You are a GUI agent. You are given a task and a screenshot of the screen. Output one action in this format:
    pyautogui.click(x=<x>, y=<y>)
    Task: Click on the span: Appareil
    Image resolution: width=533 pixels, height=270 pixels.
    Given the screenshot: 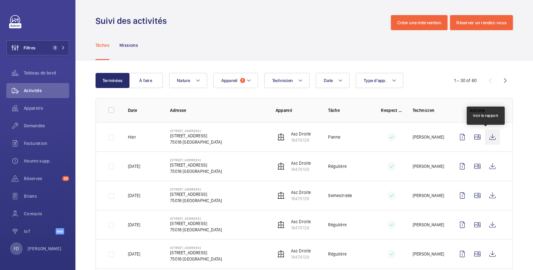 What is the action you would take?
    pyautogui.click(x=229, y=80)
    